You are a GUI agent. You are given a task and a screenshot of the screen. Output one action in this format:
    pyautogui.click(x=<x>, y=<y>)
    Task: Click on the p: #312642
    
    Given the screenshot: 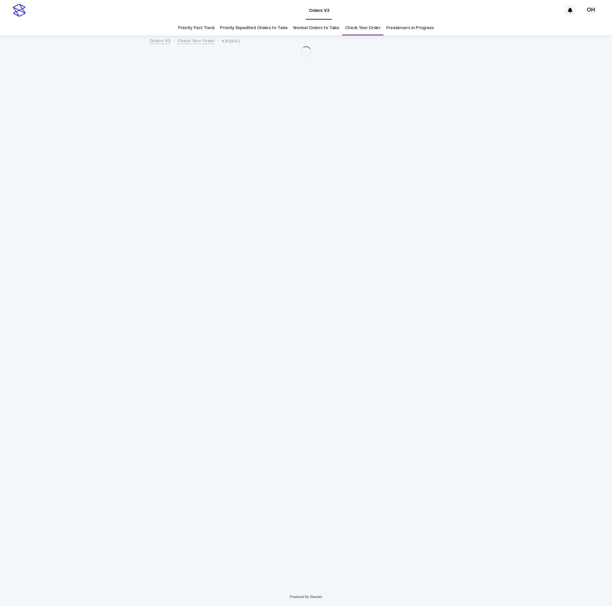 What is the action you would take?
    pyautogui.click(x=231, y=41)
    